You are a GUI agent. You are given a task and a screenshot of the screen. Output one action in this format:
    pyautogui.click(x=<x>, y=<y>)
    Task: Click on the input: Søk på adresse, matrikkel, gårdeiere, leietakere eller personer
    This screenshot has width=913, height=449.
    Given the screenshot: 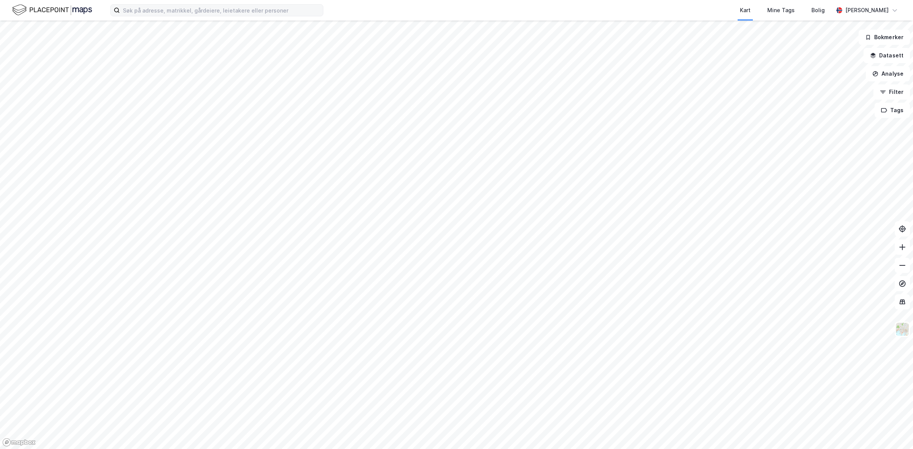 What is the action you would take?
    pyautogui.click(x=222, y=10)
    